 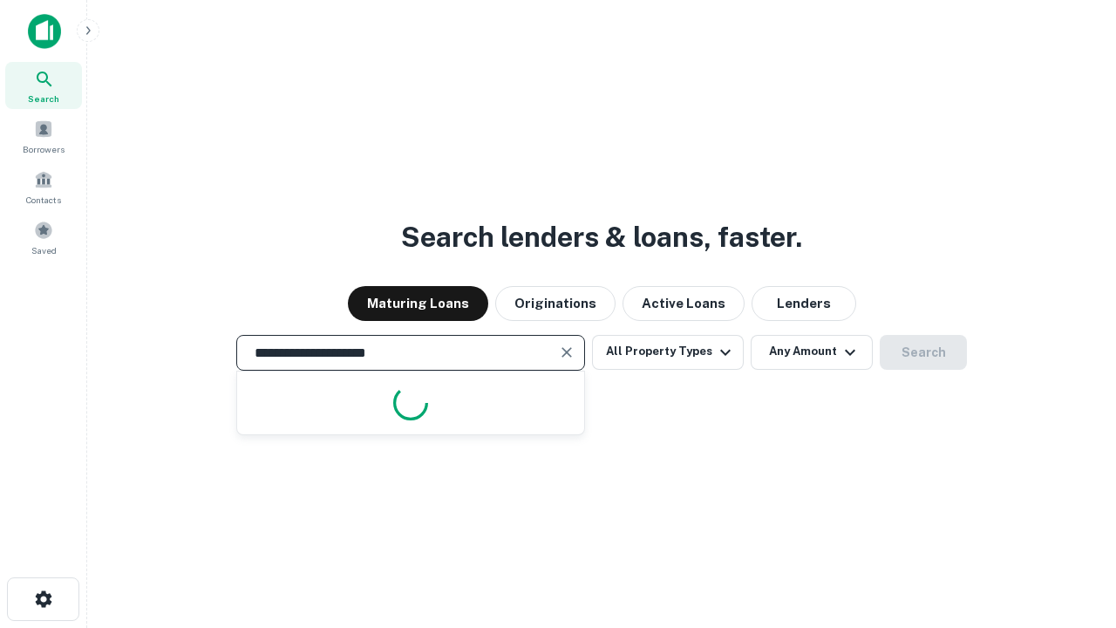 I want to click on button: Lenders, so click(x=804, y=303).